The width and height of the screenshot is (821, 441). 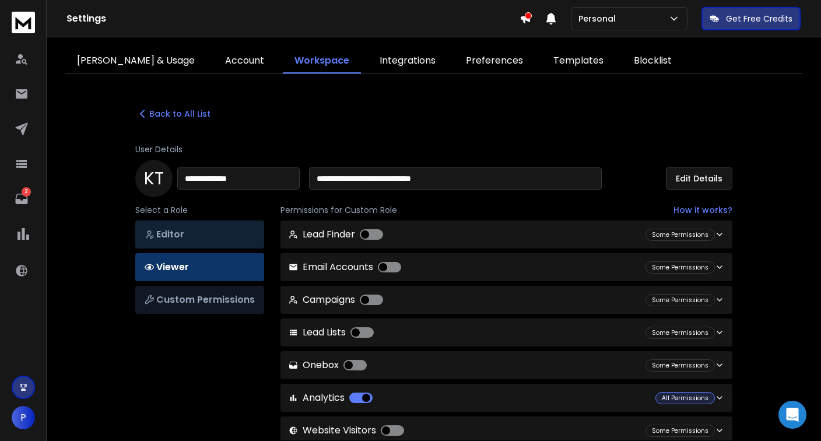 I want to click on img: logo, so click(x=23, y=22).